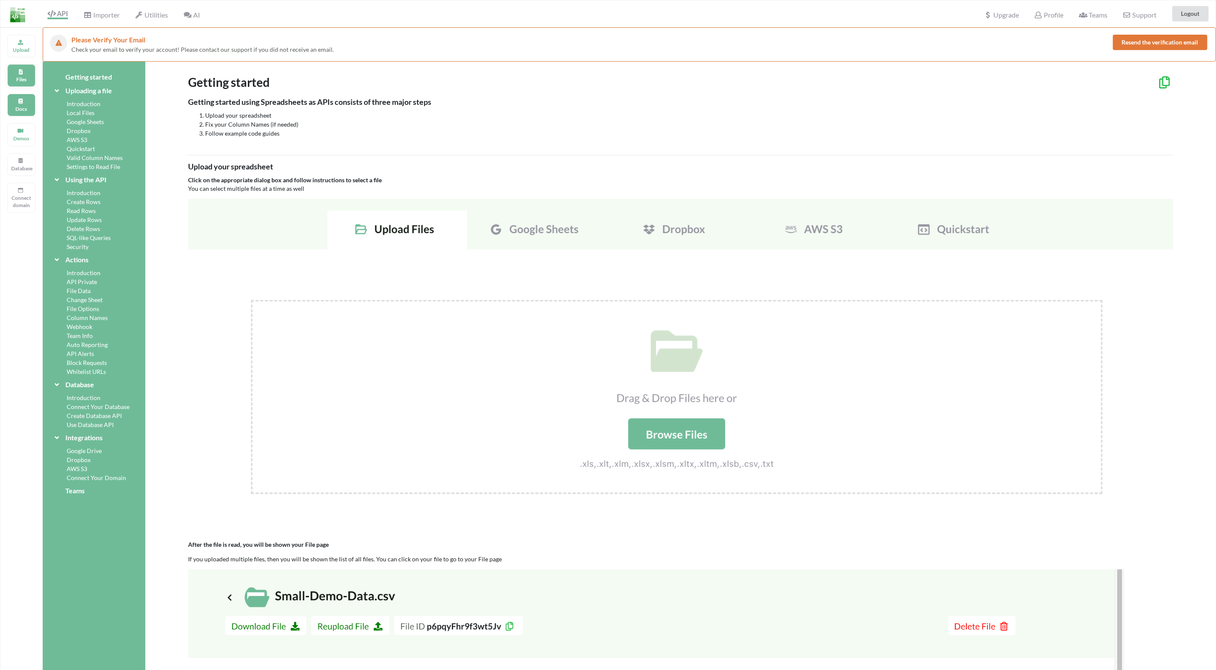 The image size is (1216, 670). I want to click on div: File Options, so click(94, 308).